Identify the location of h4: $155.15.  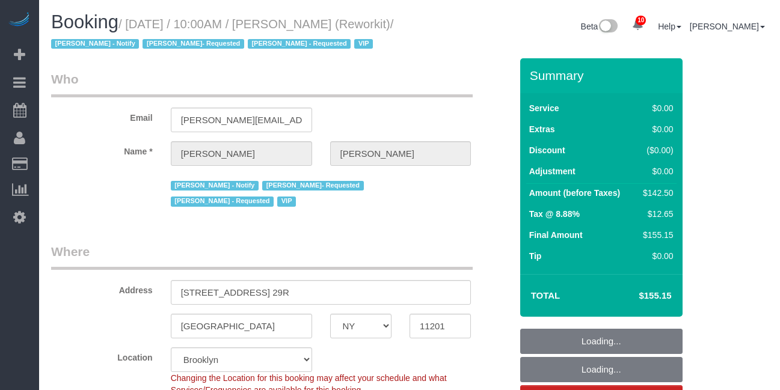
(637, 296).